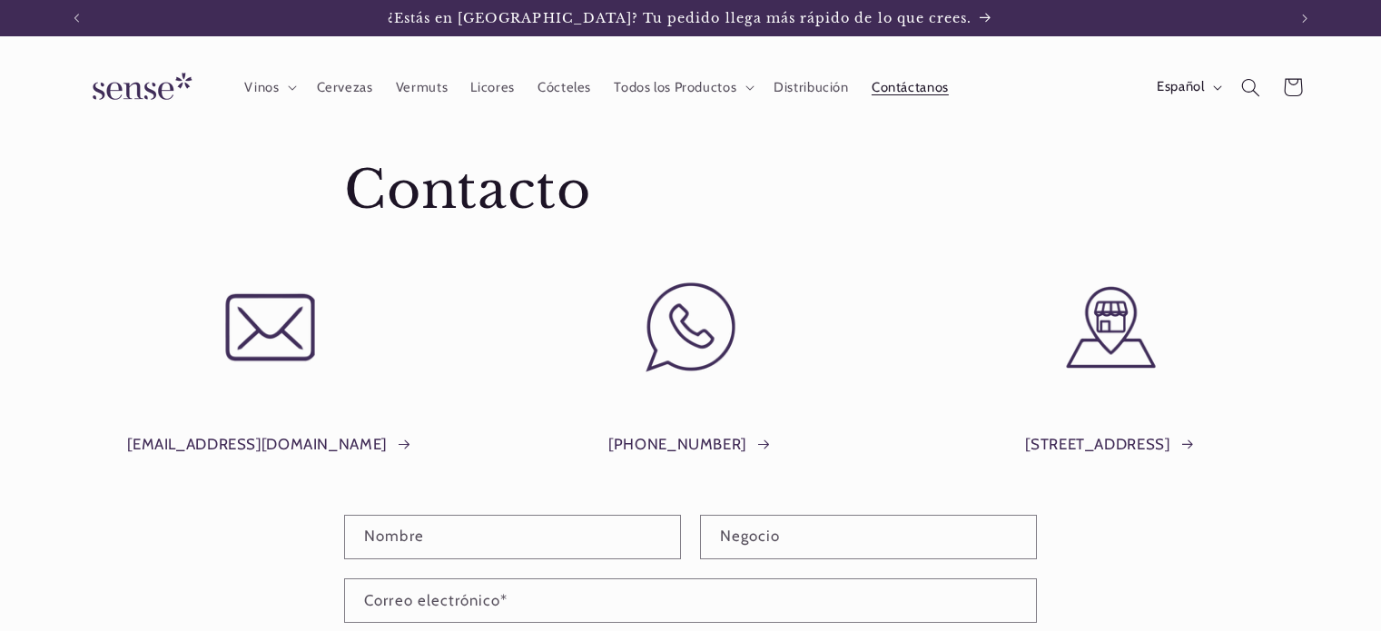  What do you see at coordinates (675, 87) in the screenshot?
I see `span: Todos los Productos` at bounding box center [675, 87].